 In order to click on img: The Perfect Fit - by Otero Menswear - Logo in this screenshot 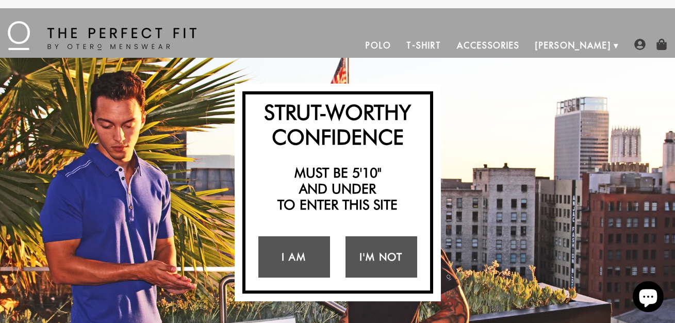, I will do `click(102, 36)`.